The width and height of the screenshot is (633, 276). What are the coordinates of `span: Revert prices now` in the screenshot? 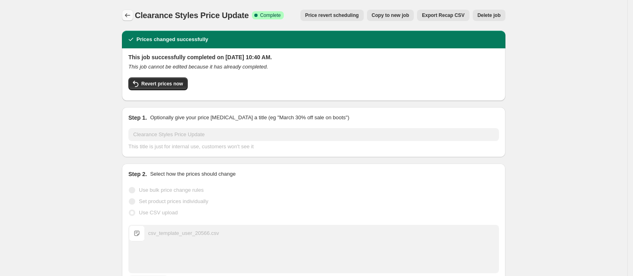 It's located at (162, 84).